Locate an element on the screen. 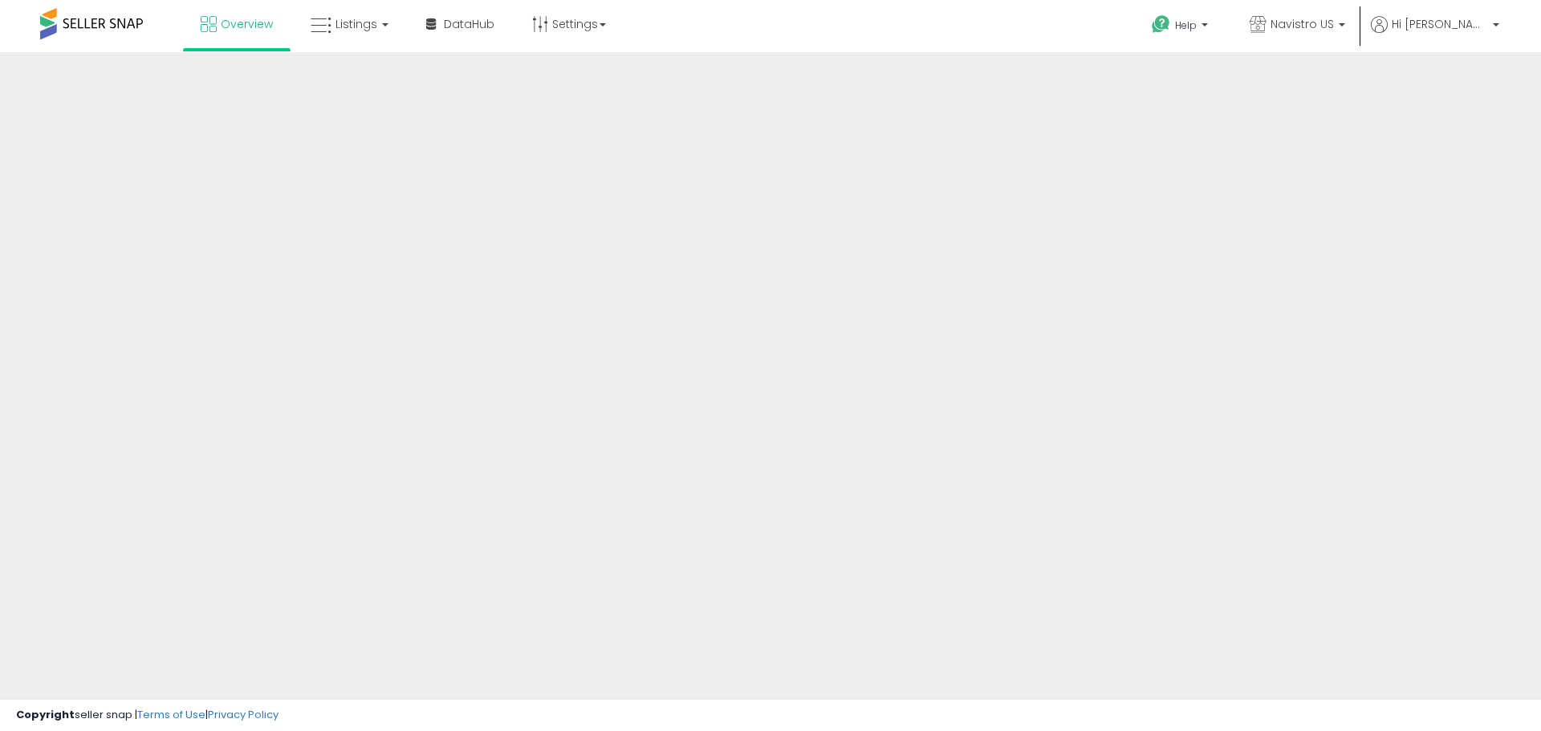  div: seller snap | | is located at coordinates (147, 715).